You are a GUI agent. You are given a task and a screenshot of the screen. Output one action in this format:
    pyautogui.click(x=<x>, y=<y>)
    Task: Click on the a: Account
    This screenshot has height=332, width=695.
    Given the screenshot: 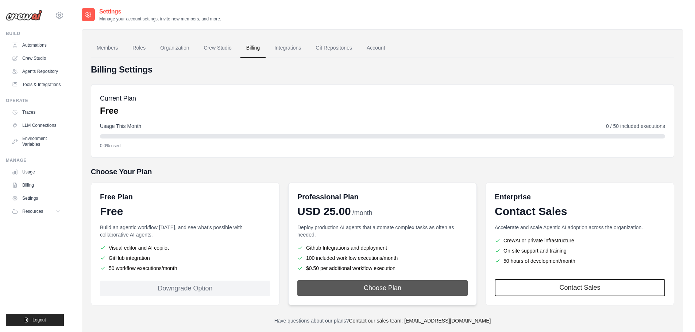 What is the action you would take?
    pyautogui.click(x=376, y=48)
    